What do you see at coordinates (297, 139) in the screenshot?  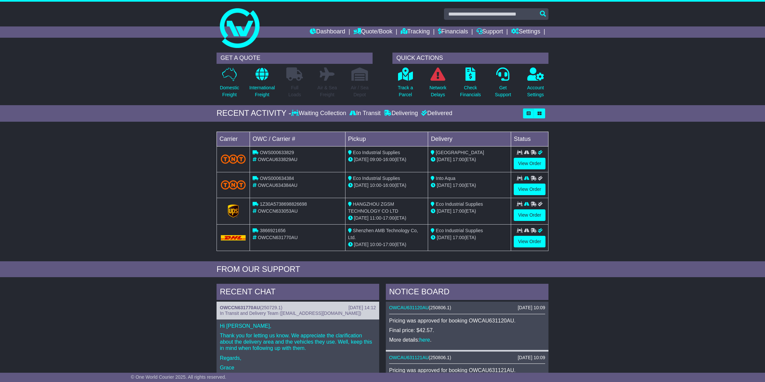 I see `td: OWC / Carrier #` at bounding box center [297, 139].